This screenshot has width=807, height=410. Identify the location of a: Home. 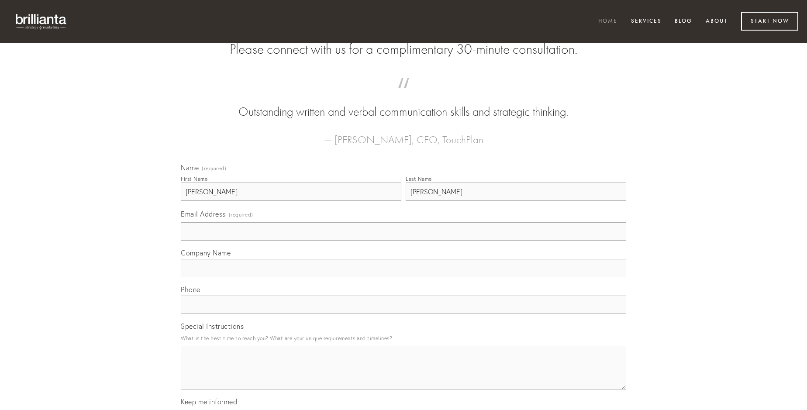
(608, 21).